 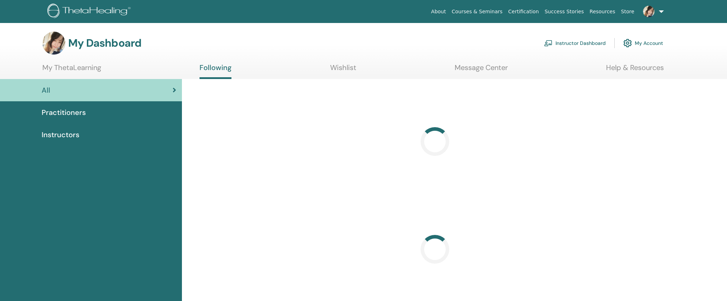 What do you see at coordinates (635, 70) in the screenshot?
I see `a: Help & Resources` at bounding box center [635, 70].